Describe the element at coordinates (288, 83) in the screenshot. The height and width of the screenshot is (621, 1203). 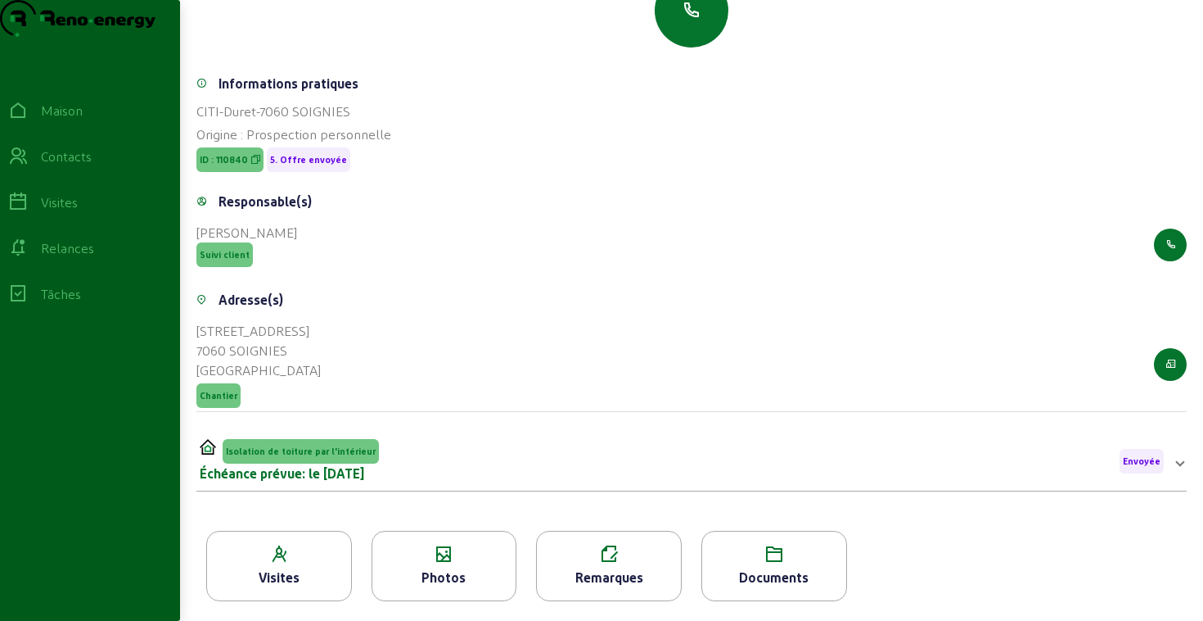
I see `font: Informations pratiques` at that location.